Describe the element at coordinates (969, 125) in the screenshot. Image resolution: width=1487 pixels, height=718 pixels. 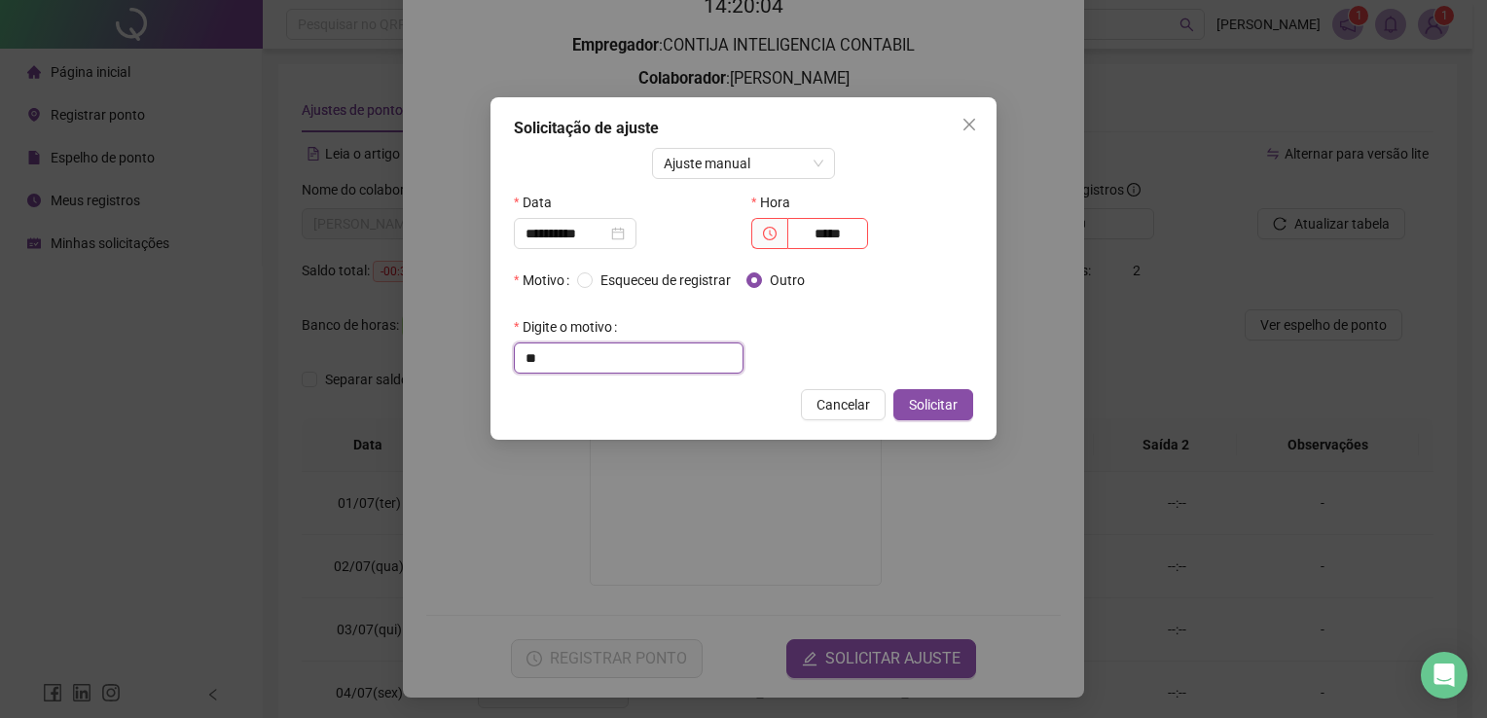
I see `button: Close` at that location.